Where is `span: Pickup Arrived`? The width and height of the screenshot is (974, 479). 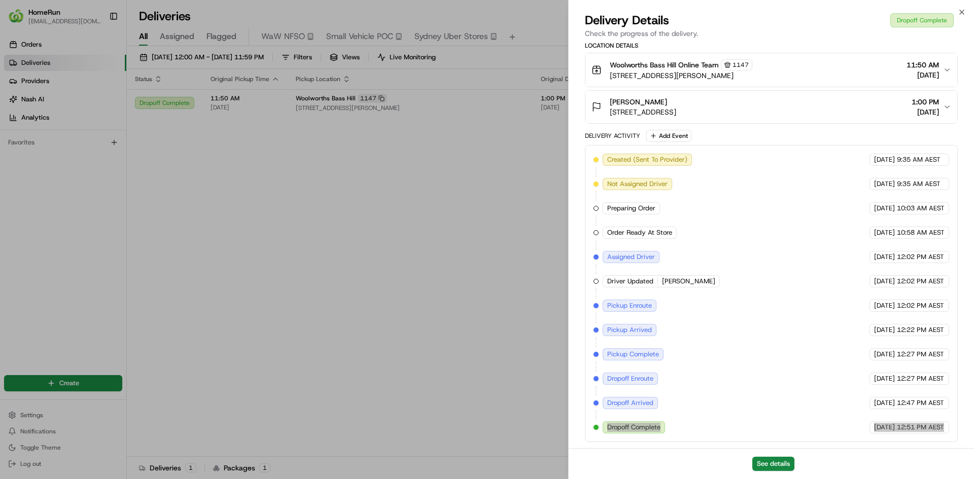 span: Pickup Arrived is located at coordinates (630, 330).